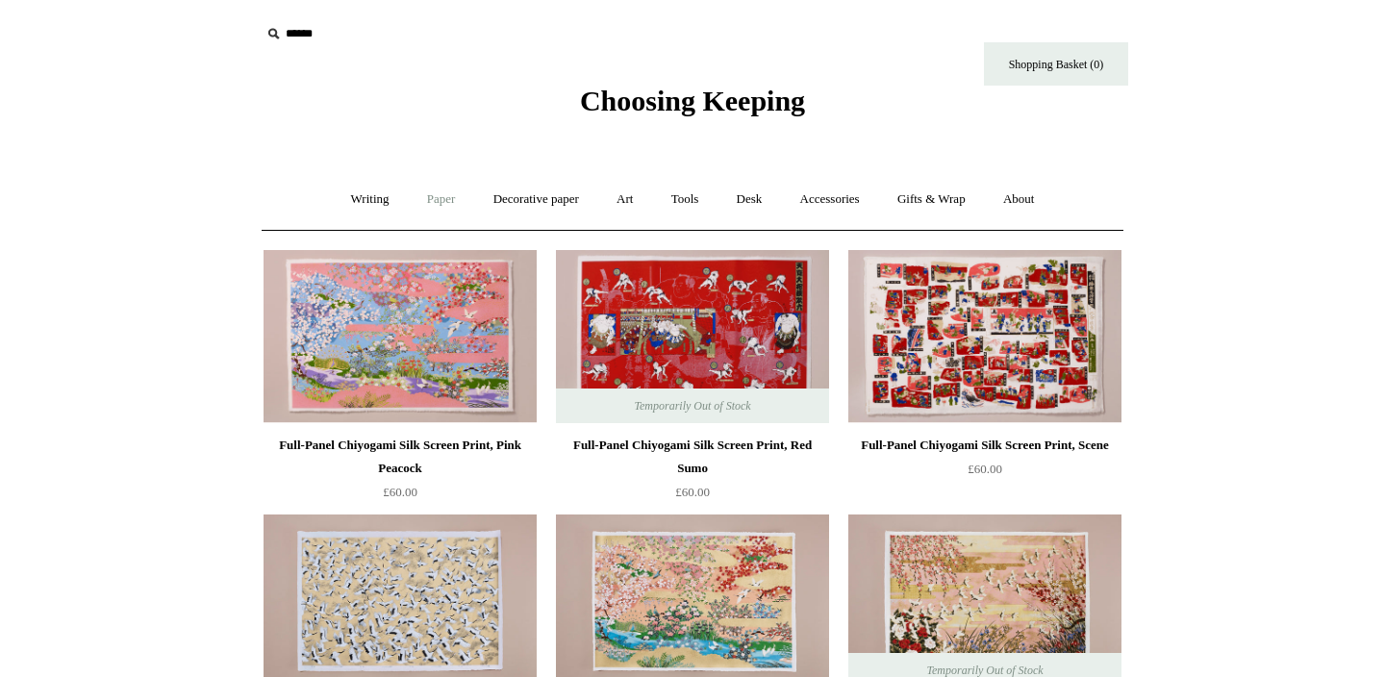 The width and height of the screenshot is (1385, 677). Describe the element at coordinates (400, 457) in the screenshot. I see `div: Full-Panel Chiyogami Silk Screen Print, Pink Peacock` at that location.